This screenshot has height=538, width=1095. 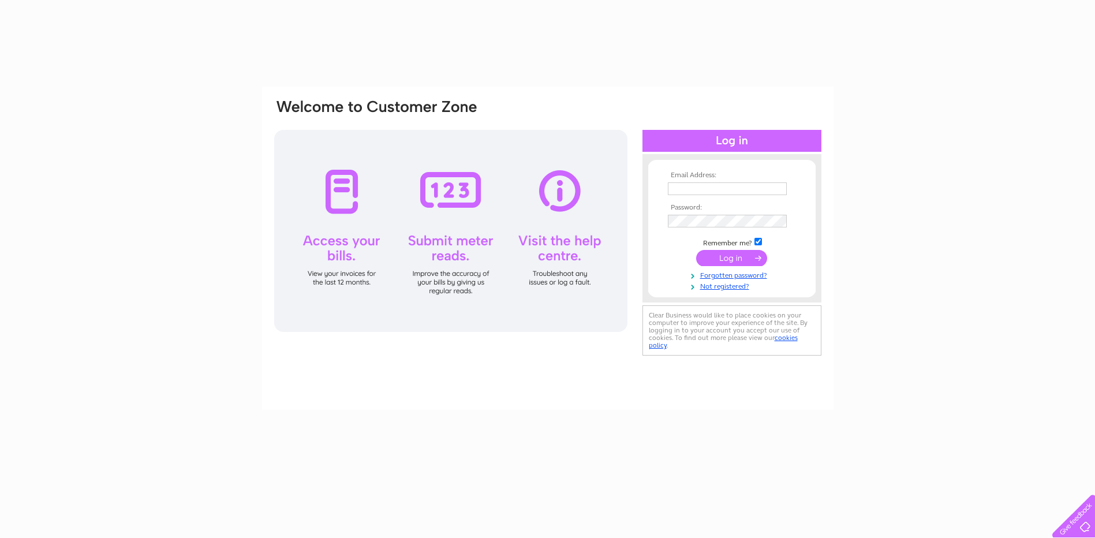 I want to click on a: cookies policy, so click(x=724, y=341).